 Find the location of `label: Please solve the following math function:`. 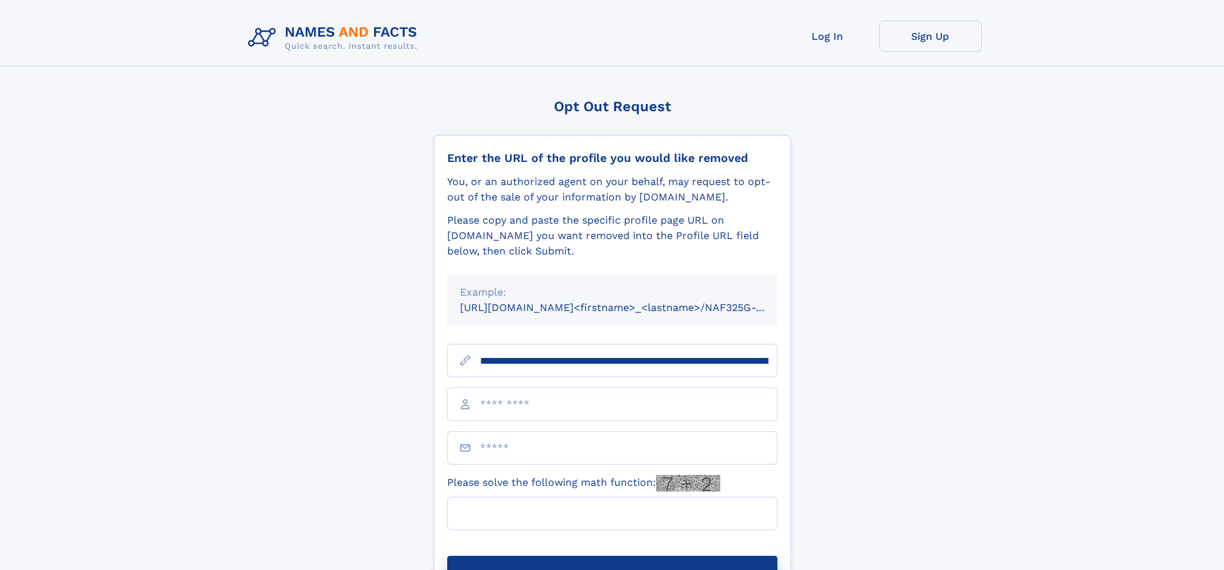

label: Please solve the following math function: is located at coordinates (584, 483).